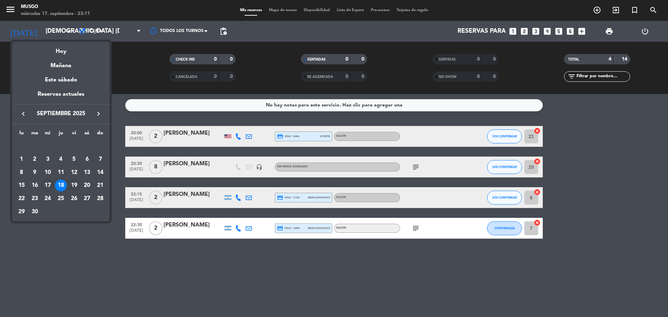 This screenshot has height=317, width=668. I want to click on div: Este sábado, so click(61, 80).